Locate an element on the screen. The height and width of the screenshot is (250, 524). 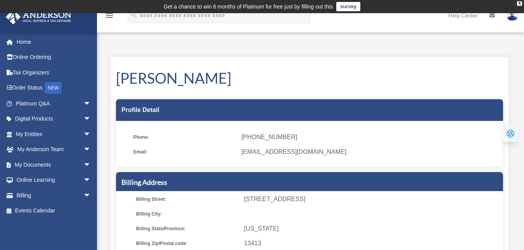
i: search is located at coordinates (134, 15).